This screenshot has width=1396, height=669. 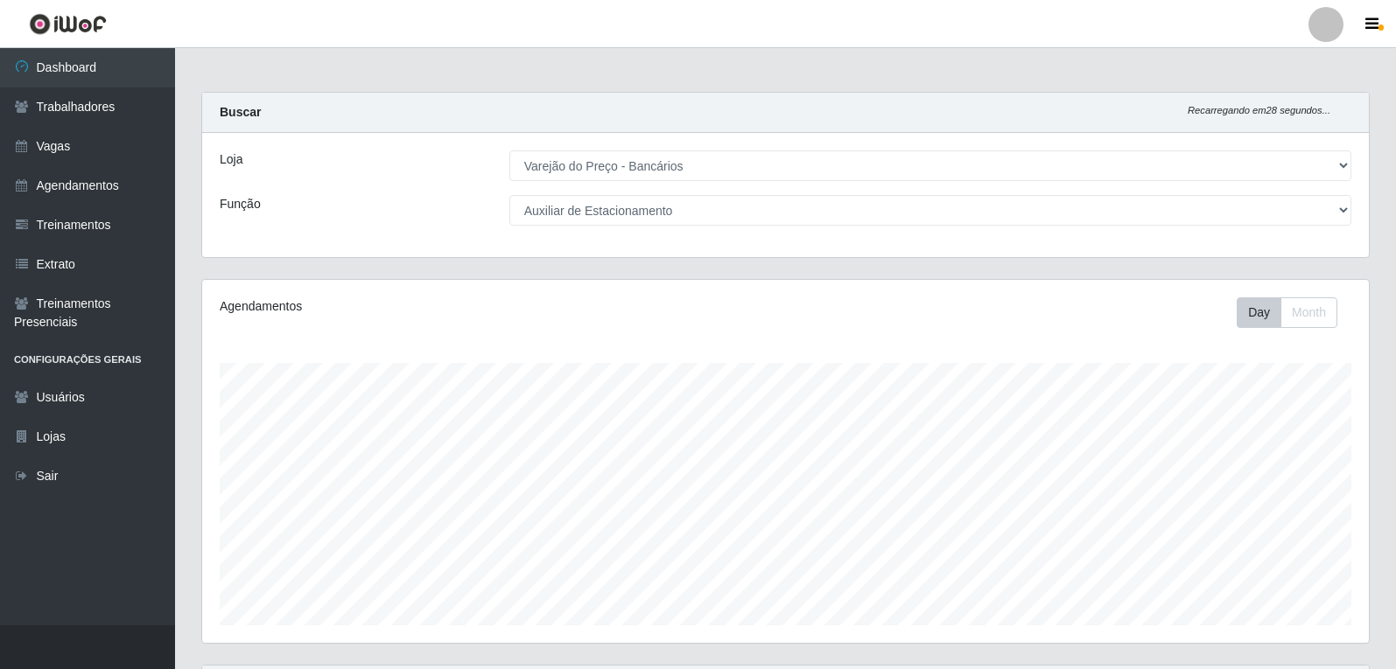 I want to click on label: Loja, so click(x=231, y=159).